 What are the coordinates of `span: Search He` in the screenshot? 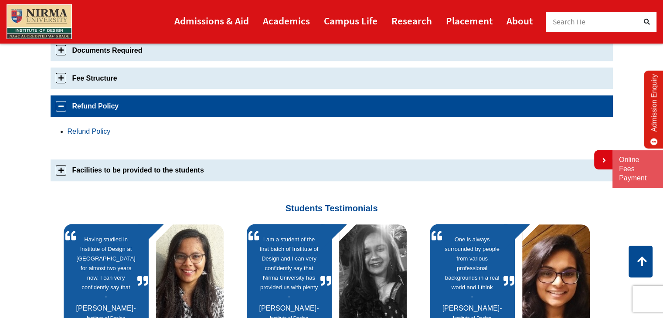 It's located at (570, 22).